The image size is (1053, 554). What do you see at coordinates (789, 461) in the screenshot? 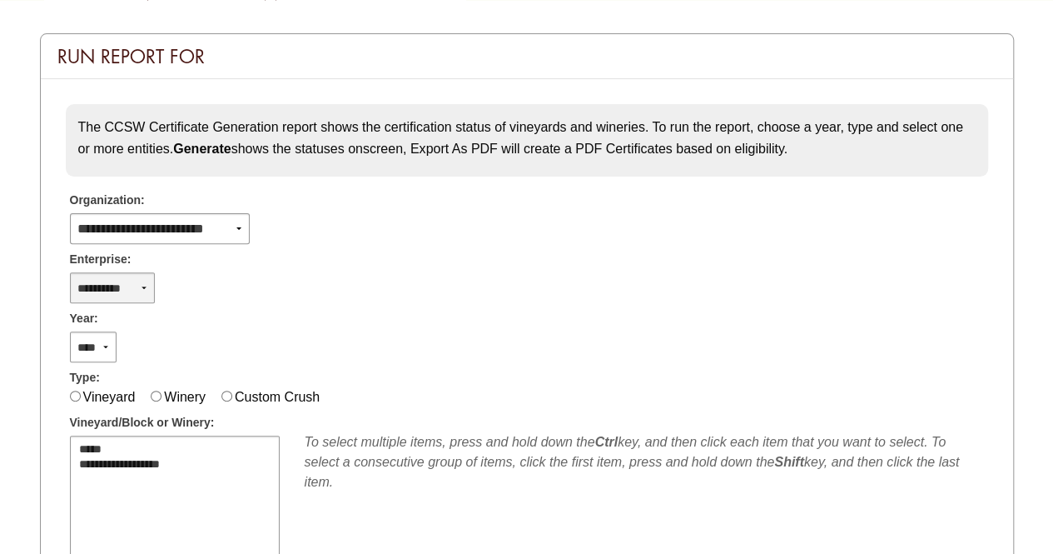
I see `b: Shift` at bounding box center [789, 461].